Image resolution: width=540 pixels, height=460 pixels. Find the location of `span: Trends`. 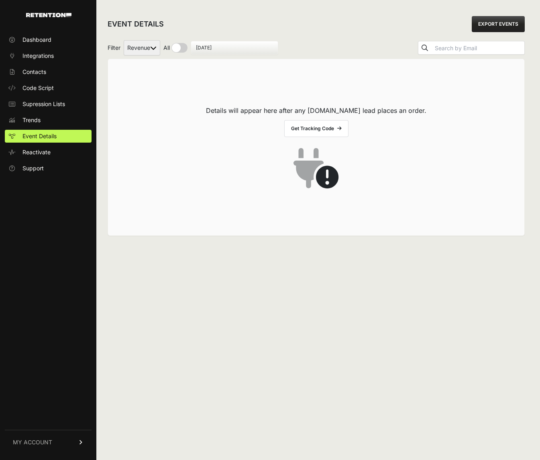

span: Trends is located at coordinates (31, 120).